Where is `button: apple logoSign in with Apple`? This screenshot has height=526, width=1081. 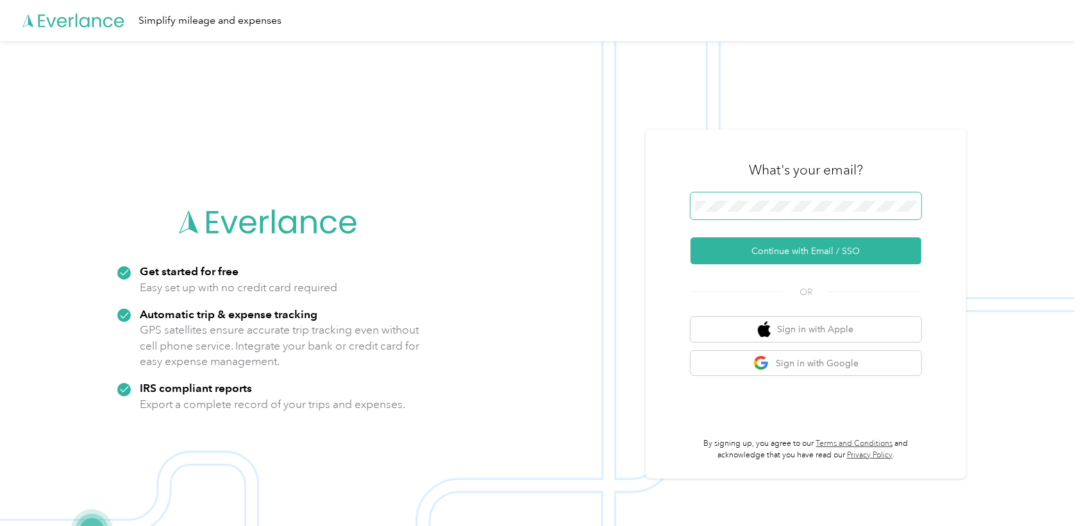
button: apple logoSign in with Apple is located at coordinates (806, 329).